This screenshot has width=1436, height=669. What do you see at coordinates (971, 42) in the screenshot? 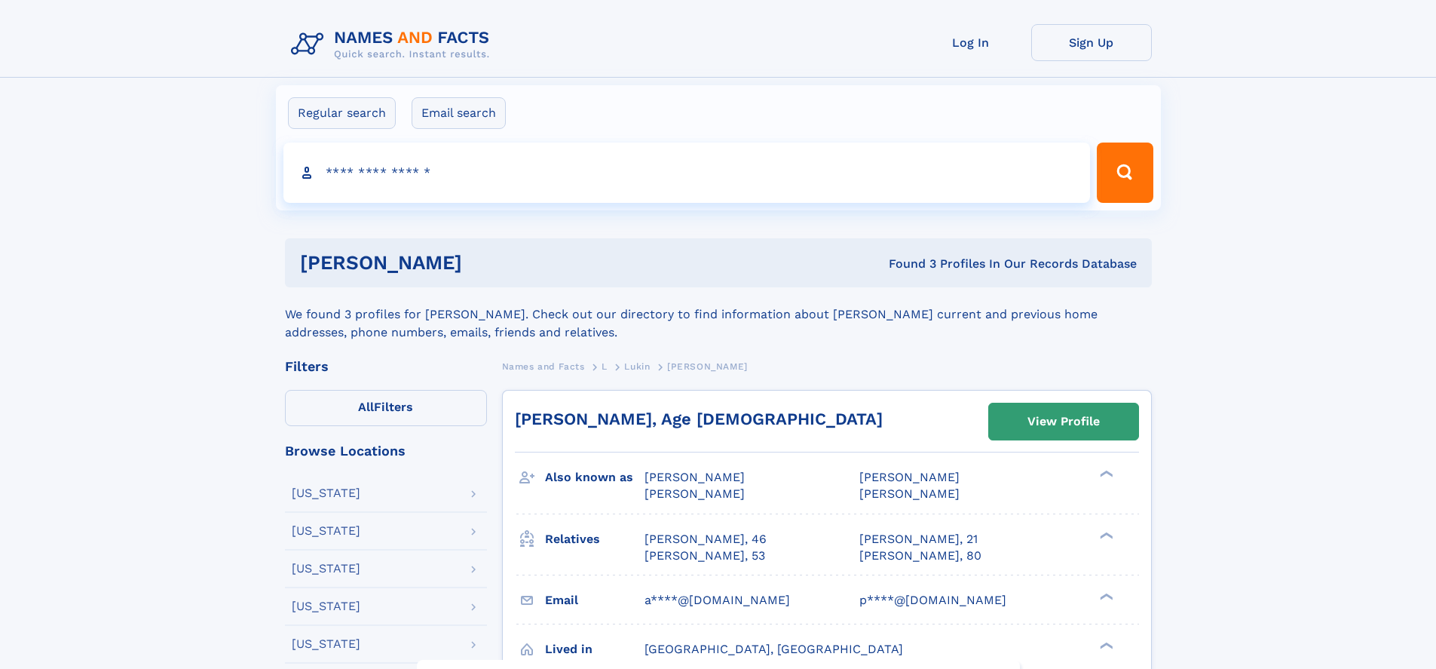
I see `a: Log In` at bounding box center [971, 42].